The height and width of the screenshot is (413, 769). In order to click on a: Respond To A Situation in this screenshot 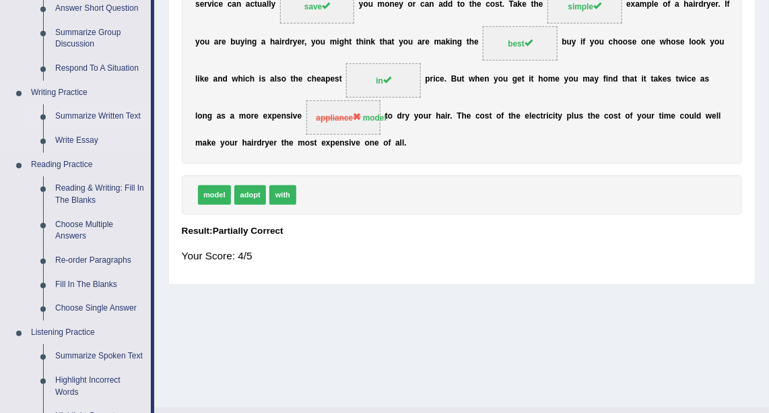, I will do `click(100, 69)`.